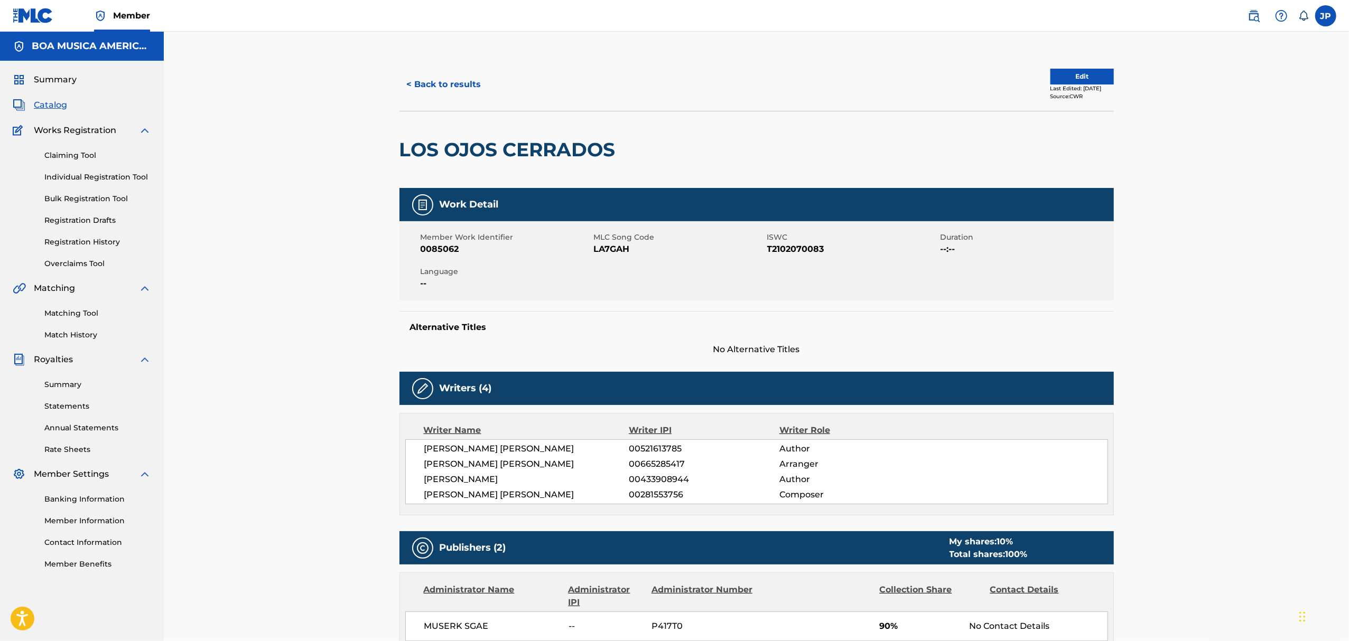 The height and width of the screenshot is (641, 1349). What do you see at coordinates (98, 543) in the screenshot?
I see `a: Contact Information` at bounding box center [98, 543].